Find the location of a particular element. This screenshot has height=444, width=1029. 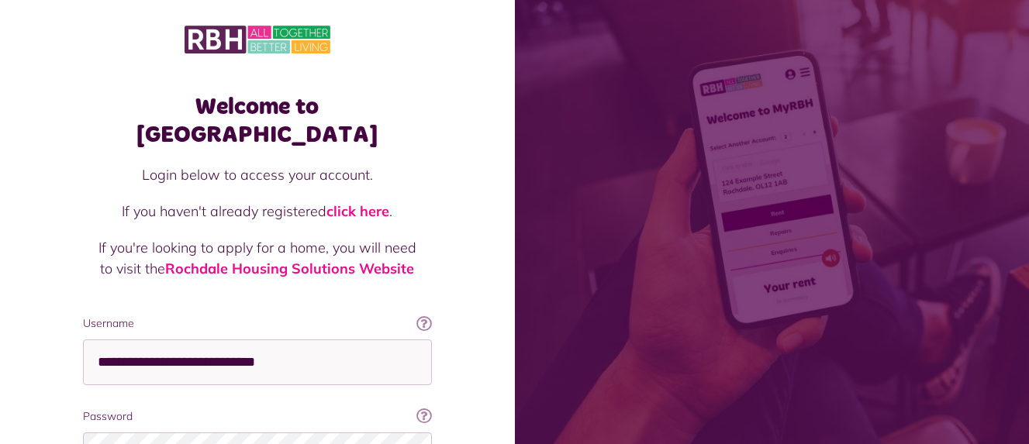

img: MyRBH is located at coordinates (257, 40).